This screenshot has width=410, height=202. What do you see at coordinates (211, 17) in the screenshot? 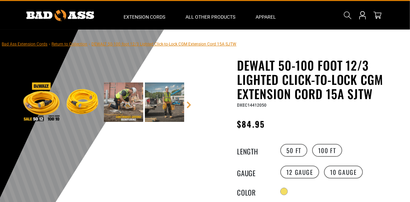
I see `span: All Other Products` at bounding box center [211, 17].